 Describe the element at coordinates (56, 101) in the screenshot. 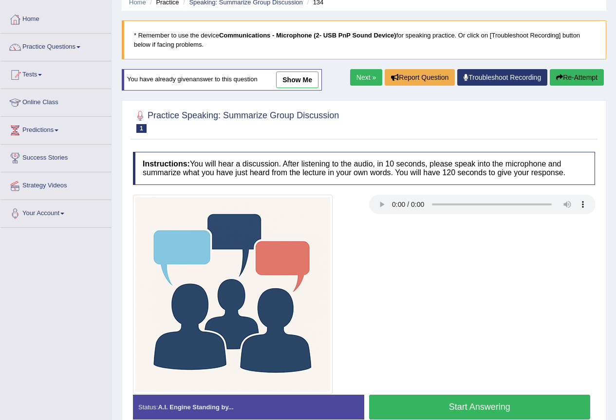

I see `a: Online Class` at that location.